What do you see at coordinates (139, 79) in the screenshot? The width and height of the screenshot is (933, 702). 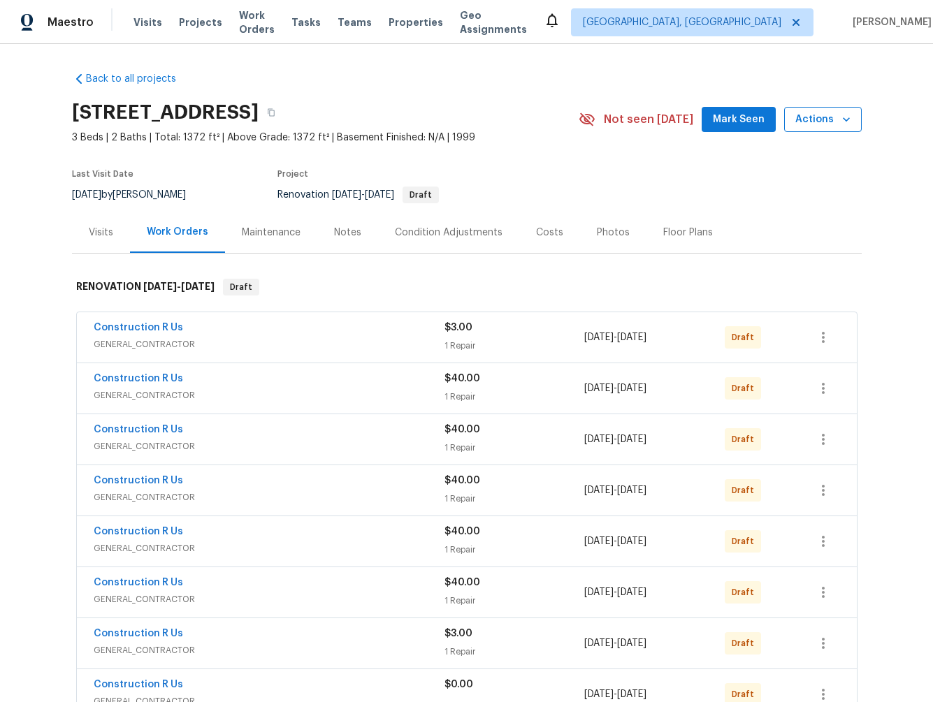 I see `a: Back to all projects` at bounding box center [139, 79].